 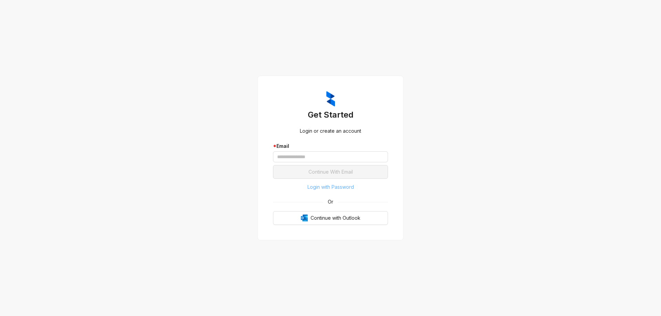 What do you see at coordinates (330, 187) in the screenshot?
I see `button: Login with Password` at bounding box center [330, 187].